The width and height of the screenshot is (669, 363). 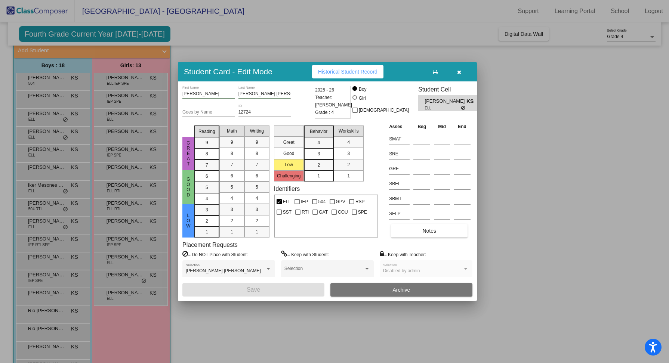 I want to click on th: Asses, so click(x=399, y=127).